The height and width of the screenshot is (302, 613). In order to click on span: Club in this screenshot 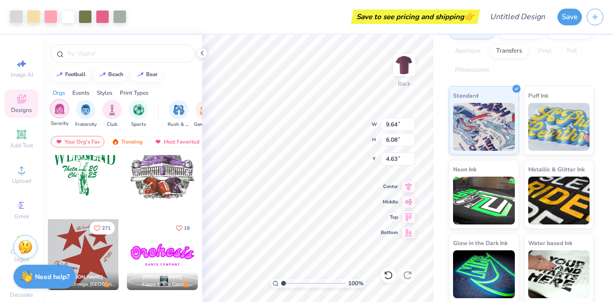, I will do `click(112, 125)`.